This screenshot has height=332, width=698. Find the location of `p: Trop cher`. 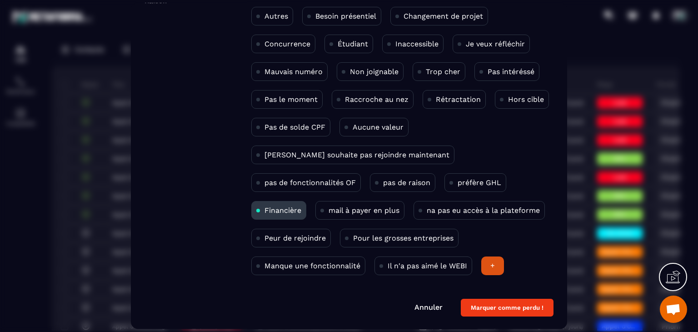

p: Trop cher is located at coordinates (443, 72).